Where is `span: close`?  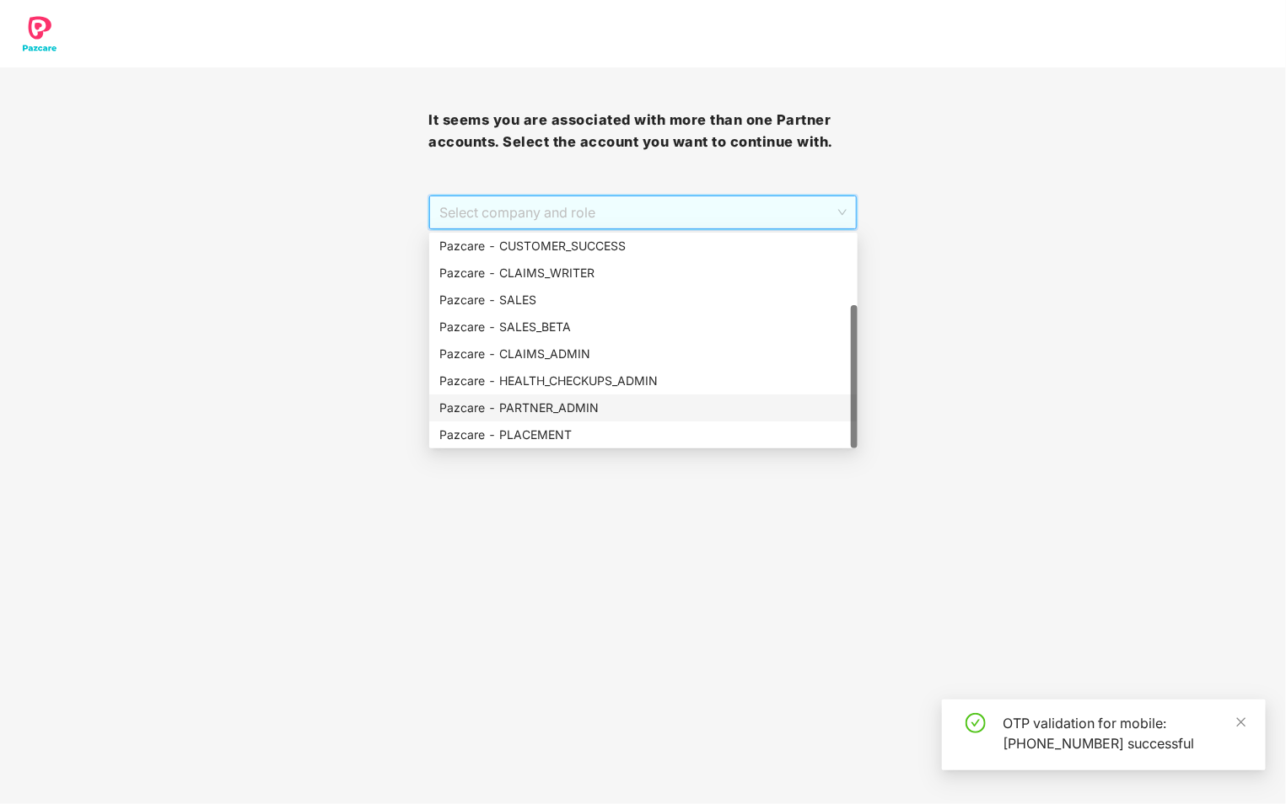
span: close is located at coordinates (1241, 723).